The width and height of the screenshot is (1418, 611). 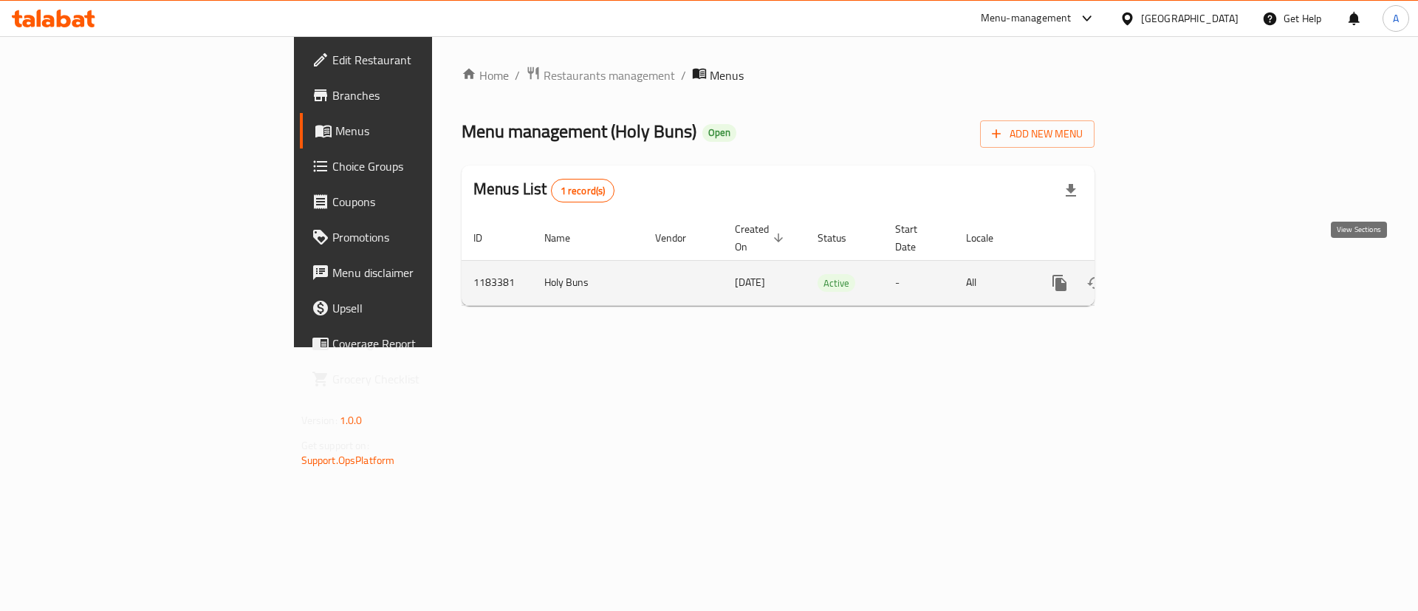 I want to click on a: Restaurants management, so click(x=600, y=75).